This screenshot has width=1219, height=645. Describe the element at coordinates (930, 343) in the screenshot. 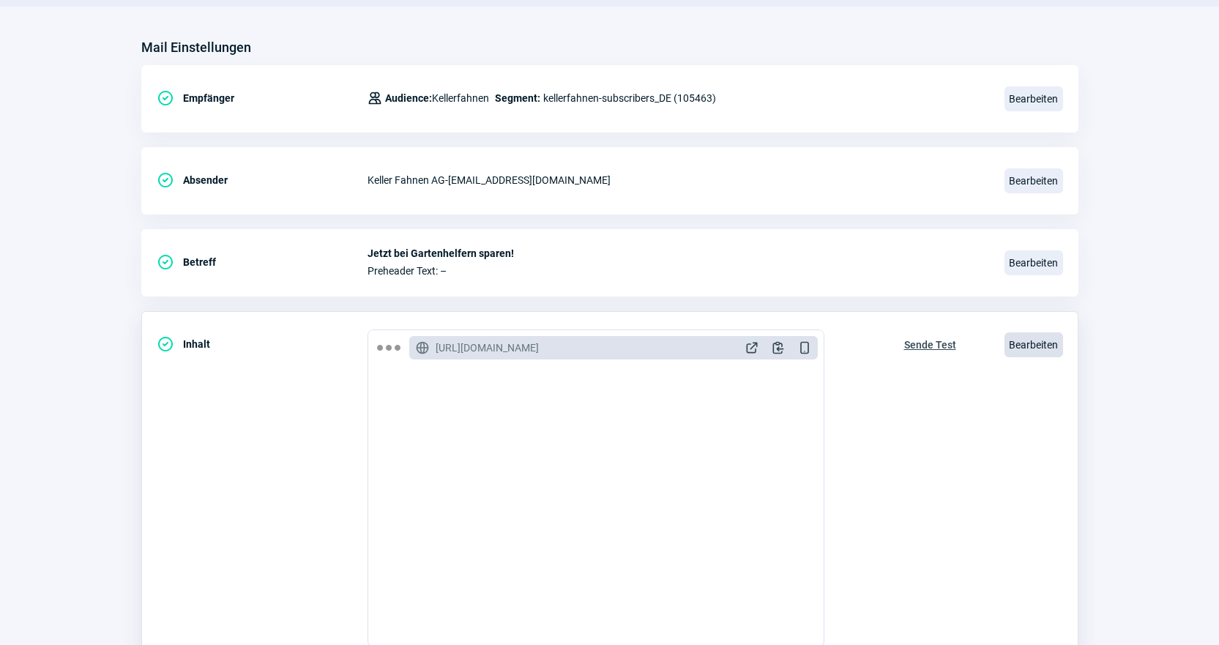

I see `button: Sende Test` at that location.